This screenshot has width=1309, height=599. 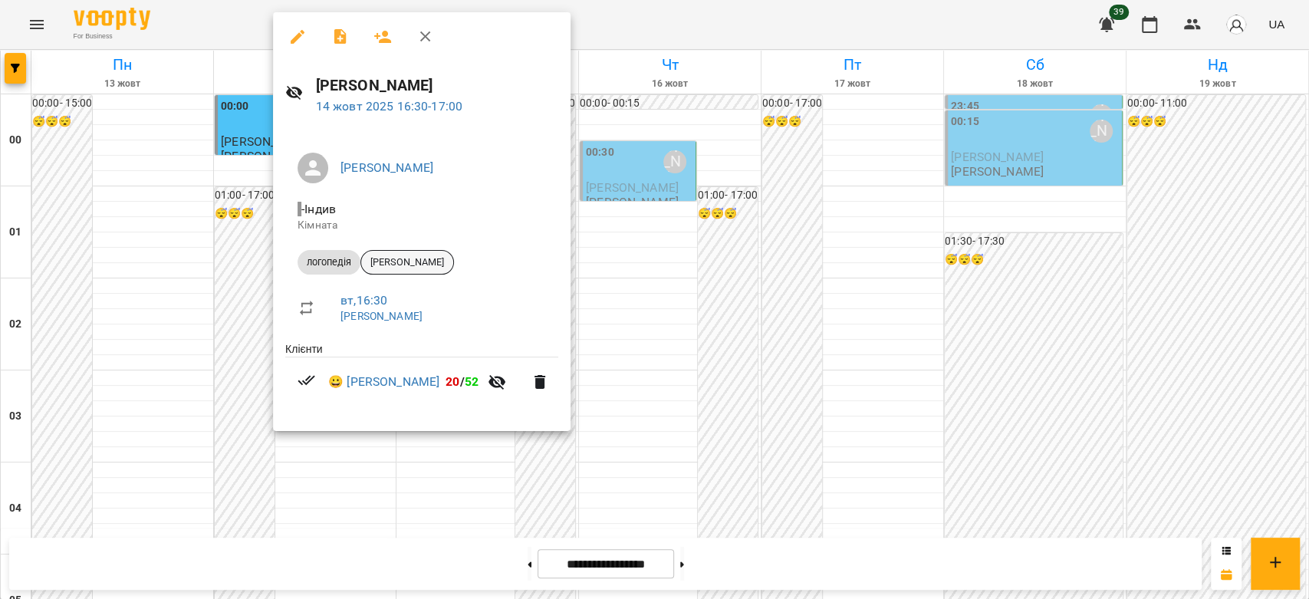 I want to click on svg: Візит сплачено, so click(x=307, y=380).